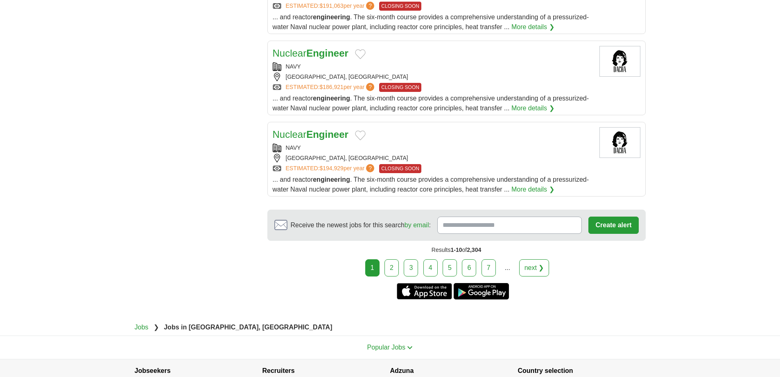  Describe the element at coordinates (331, 168) in the screenshot. I see `span: $194,929` at that location.